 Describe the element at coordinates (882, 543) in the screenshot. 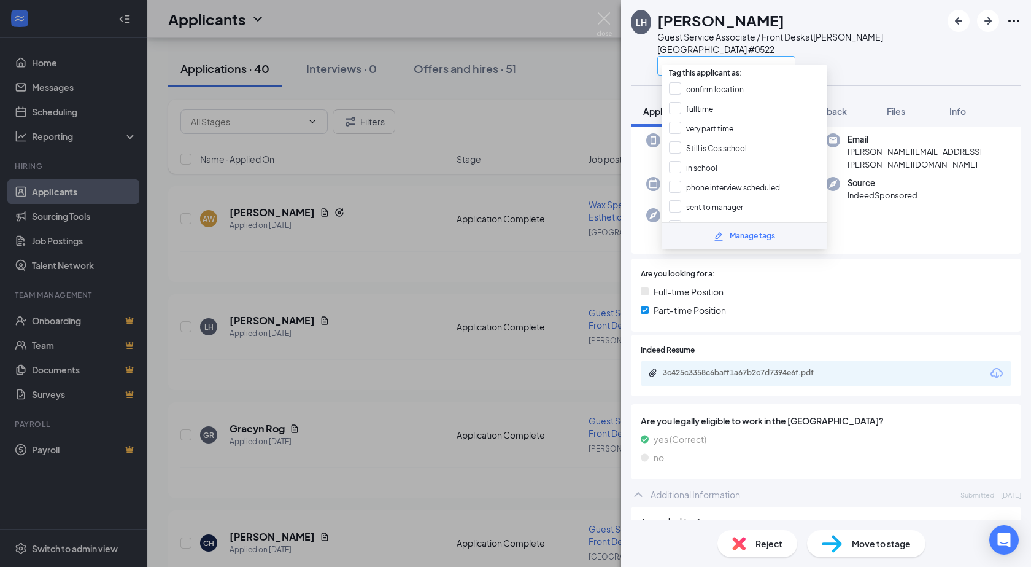

I see `span: Move to stage` at that location.